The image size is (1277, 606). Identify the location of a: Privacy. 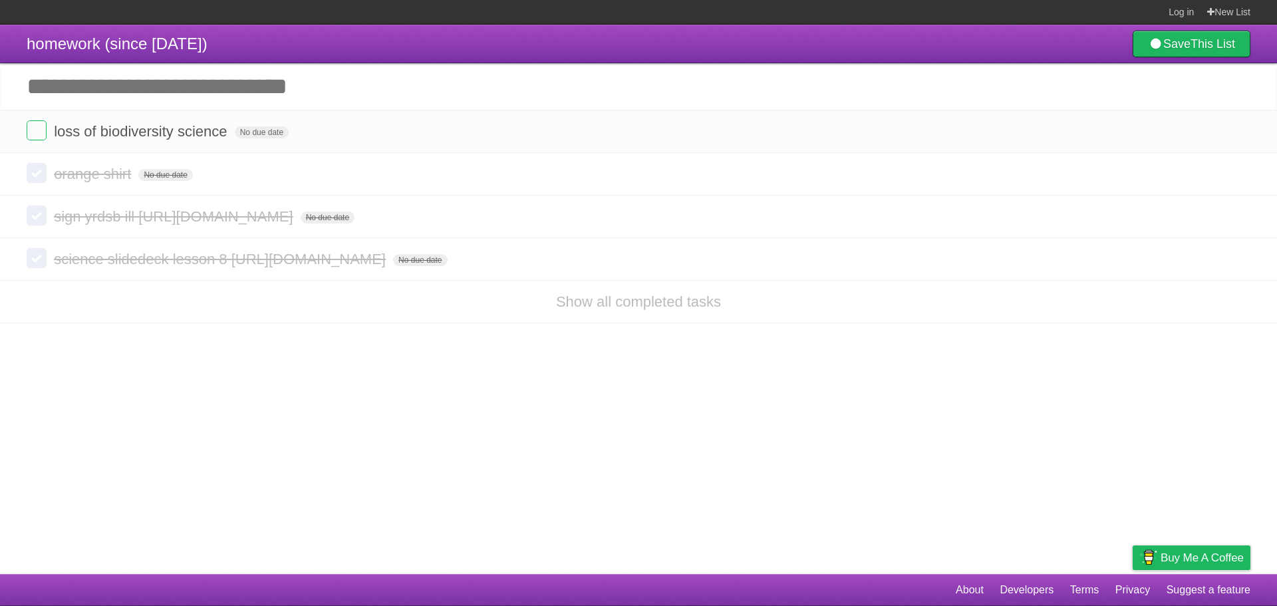
(1133, 590).